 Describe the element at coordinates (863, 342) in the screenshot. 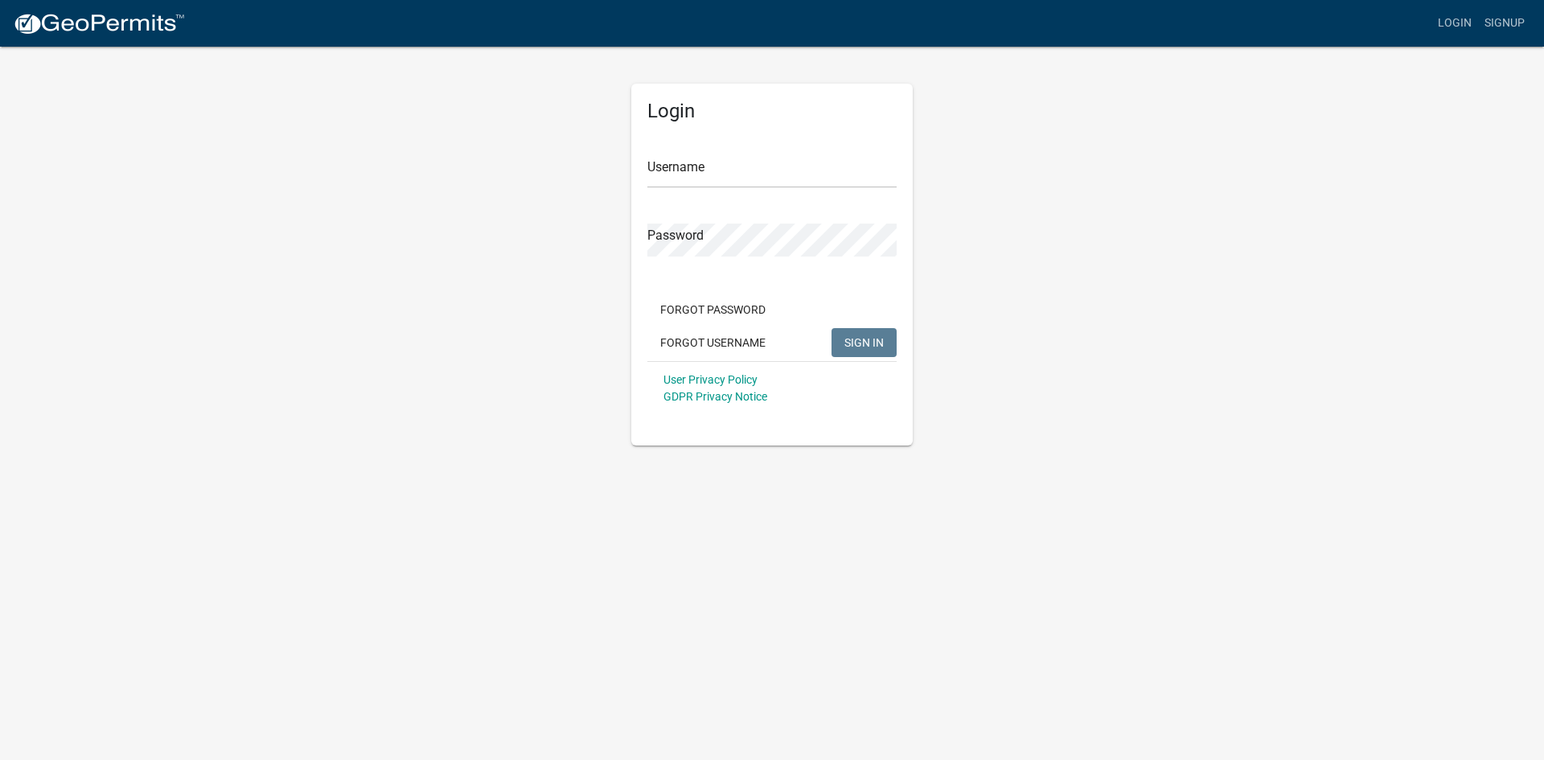

I see `span: SIGN IN` at that location.